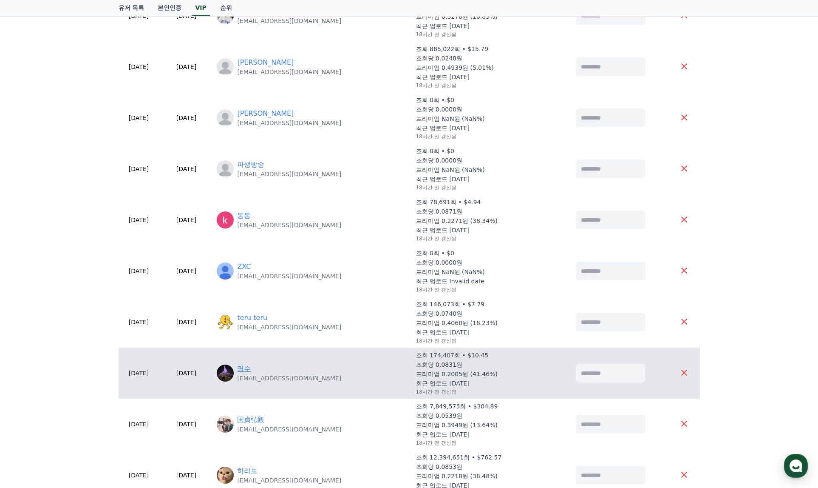  Describe the element at coordinates (448, 202) in the screenshot. I see `p: 조회 78,691회 • $4.94` at that location.